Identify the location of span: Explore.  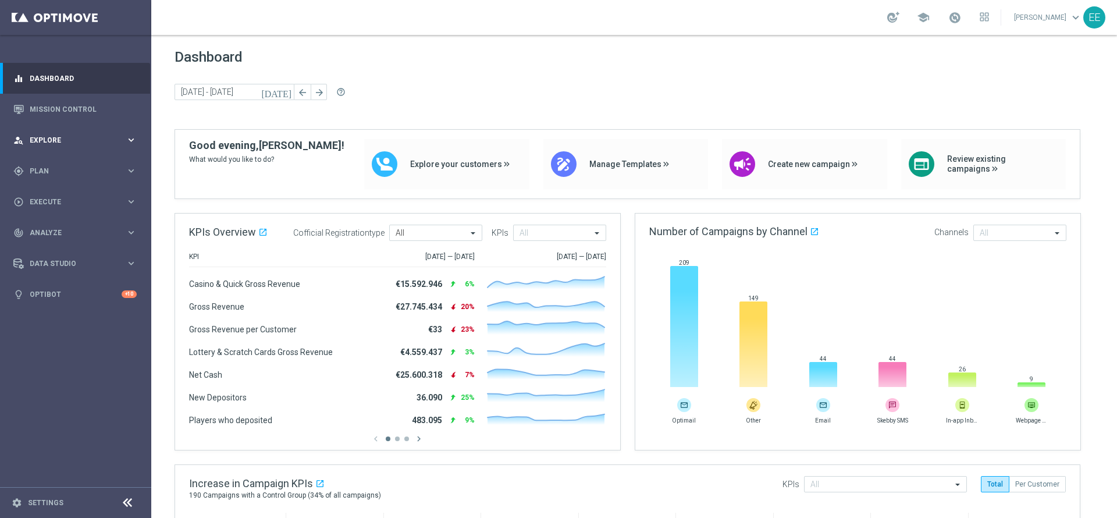
(77, 140).